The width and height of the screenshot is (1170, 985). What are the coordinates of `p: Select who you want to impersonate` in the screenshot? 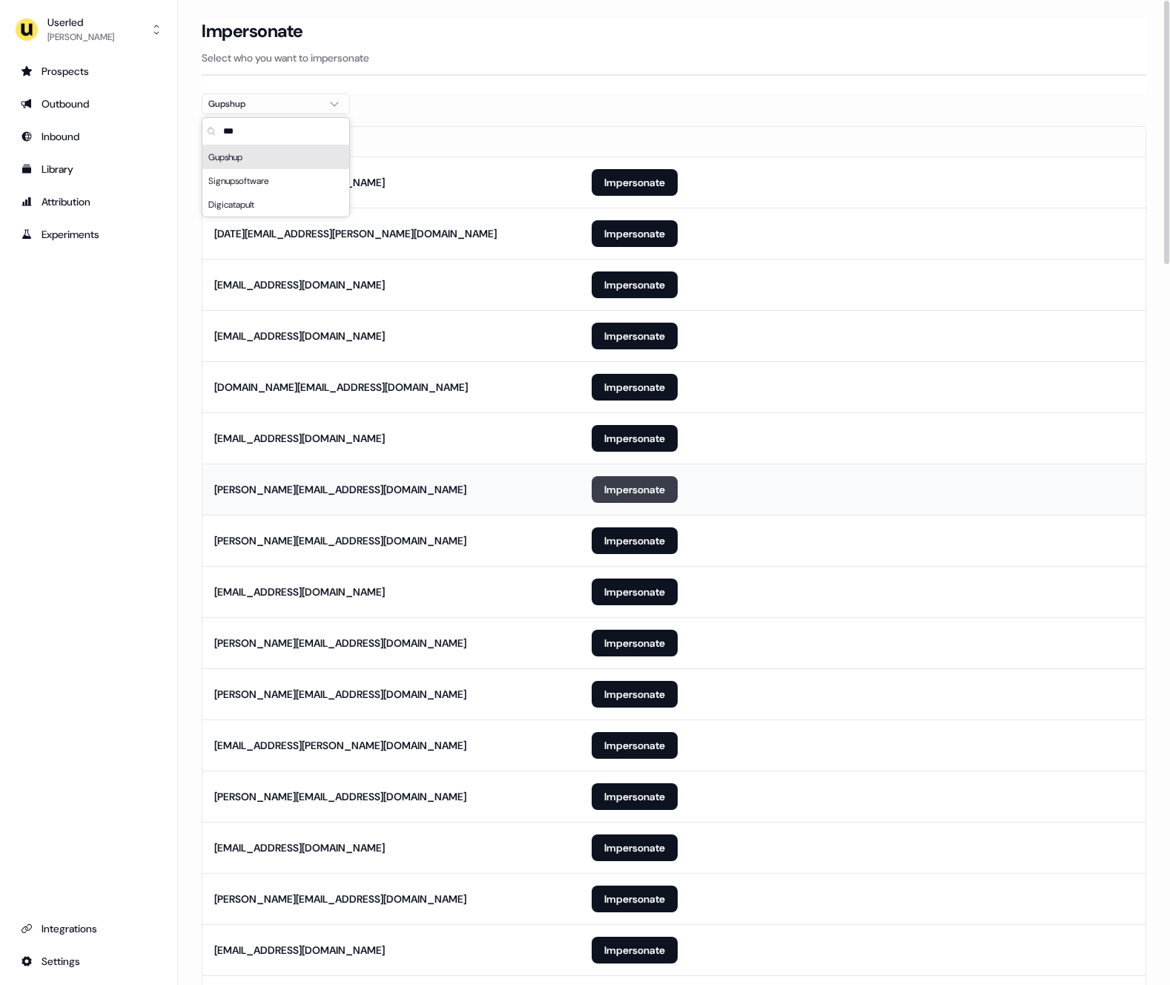 It's located at (674, 58).